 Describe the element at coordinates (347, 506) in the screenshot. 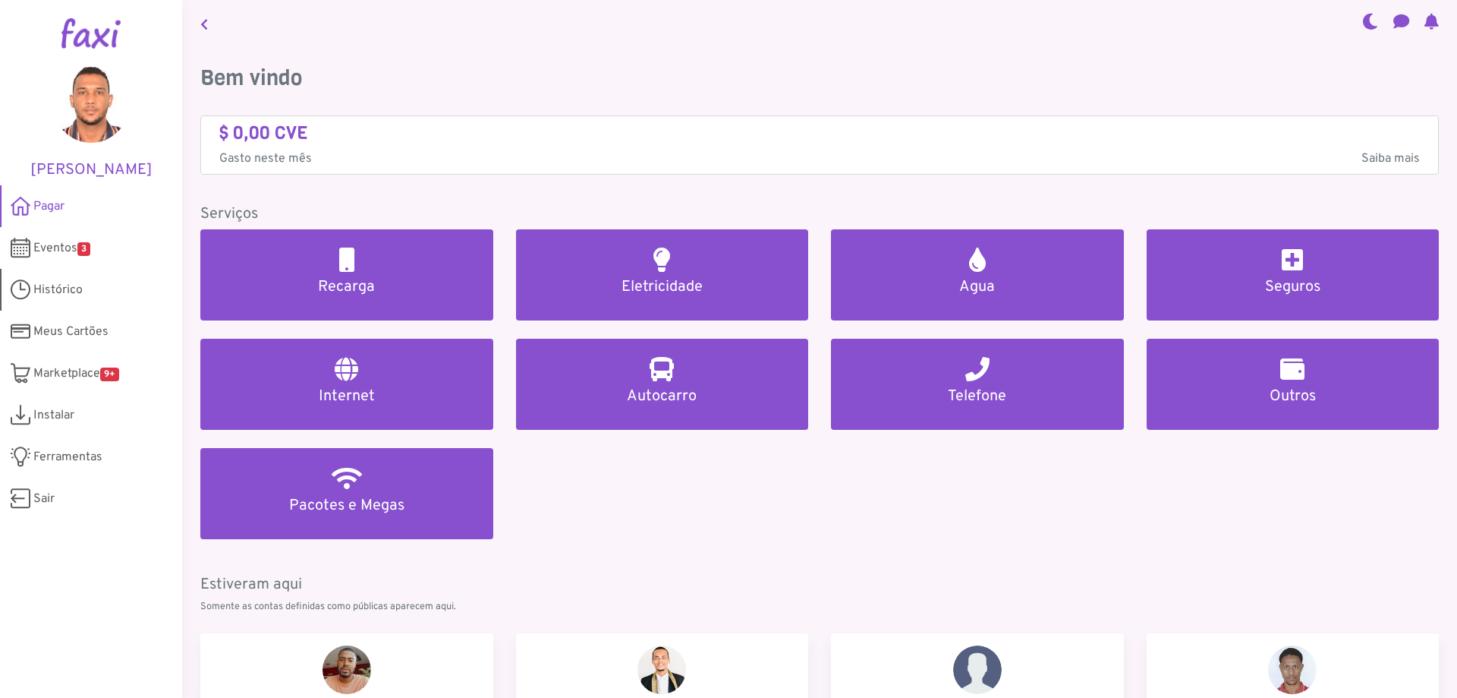

I see `h5: Pacotes e Megas` at that location.